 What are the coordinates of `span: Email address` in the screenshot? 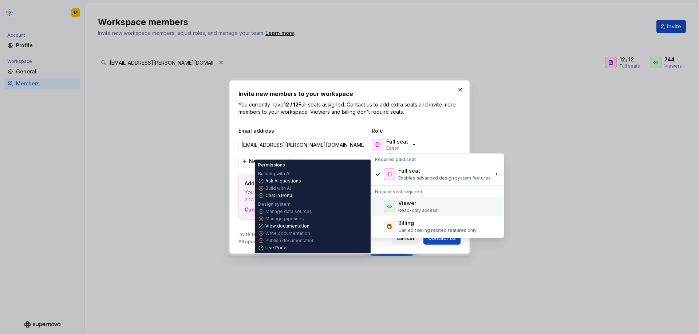 It's located at (303, 131).